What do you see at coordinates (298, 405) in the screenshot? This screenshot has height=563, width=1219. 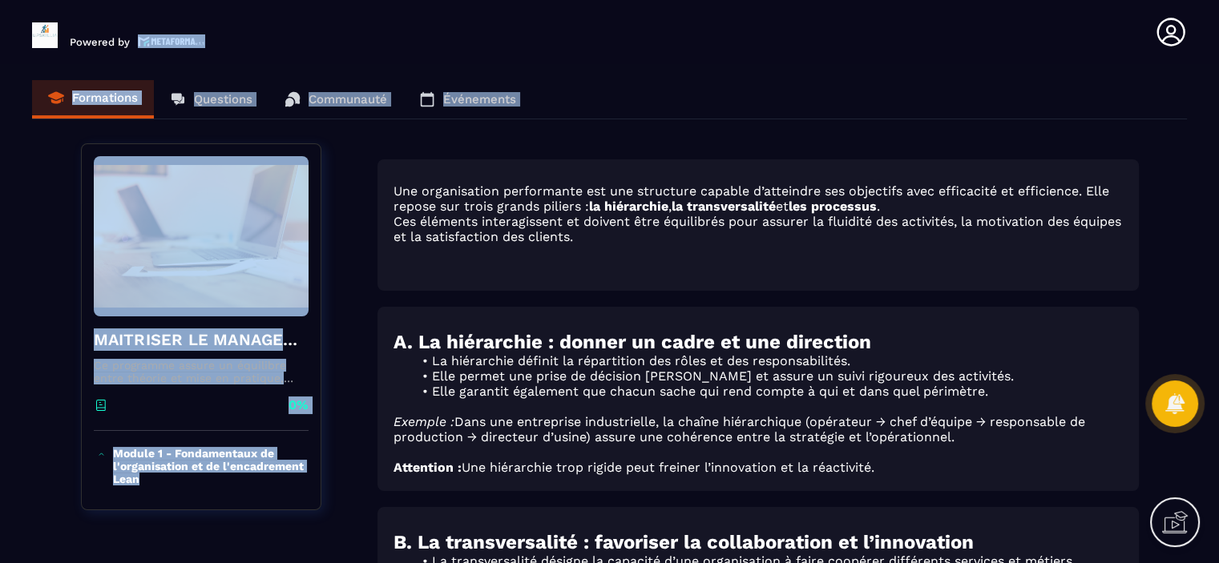 I see `p: 0%` at bounding box center [298, 405].